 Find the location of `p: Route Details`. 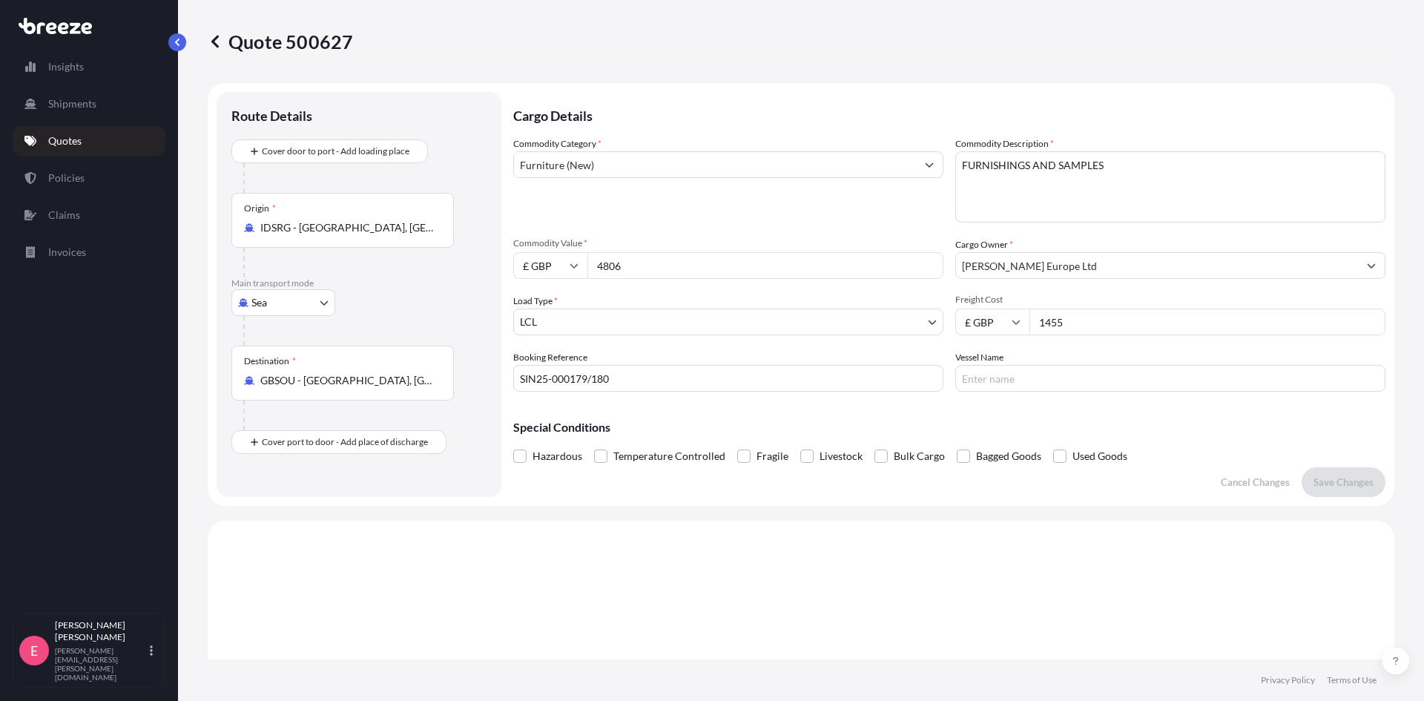

p: Route Details is located at coordinates (271, 116).